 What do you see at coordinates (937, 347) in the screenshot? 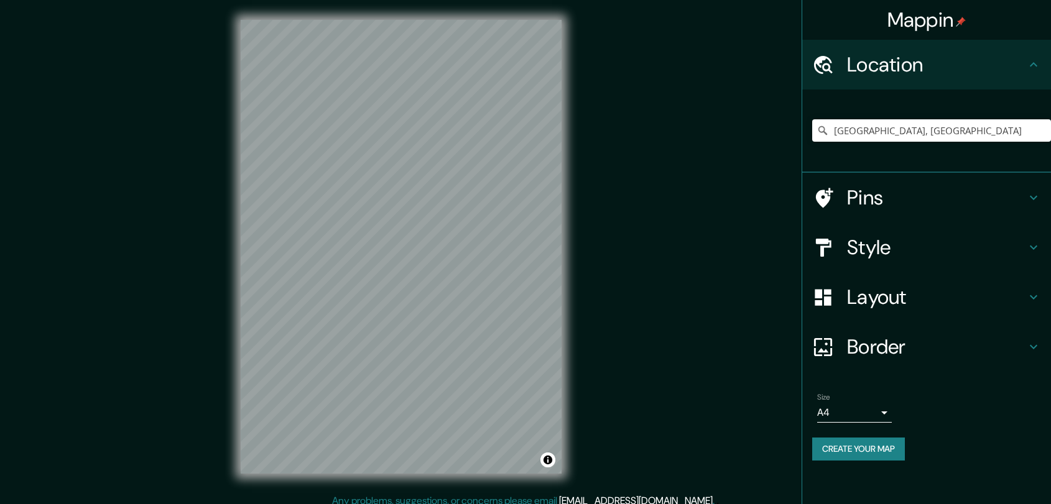
I see `h4: Border` at bounding box center [937, 347].